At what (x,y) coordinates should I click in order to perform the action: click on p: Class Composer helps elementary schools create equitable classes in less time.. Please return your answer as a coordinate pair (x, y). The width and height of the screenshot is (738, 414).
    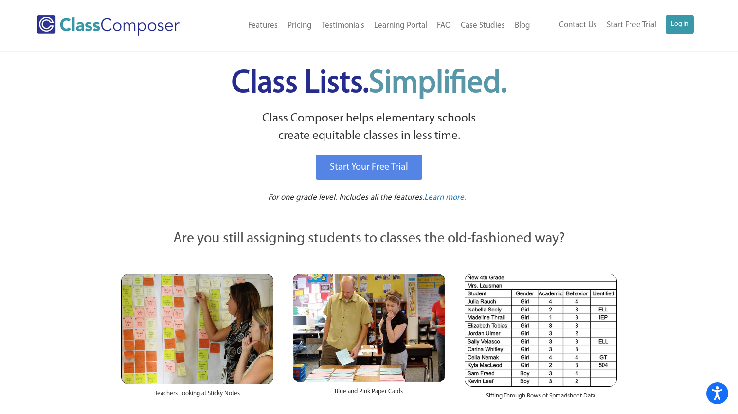
    Looking at the image, I should click on (369, 127).